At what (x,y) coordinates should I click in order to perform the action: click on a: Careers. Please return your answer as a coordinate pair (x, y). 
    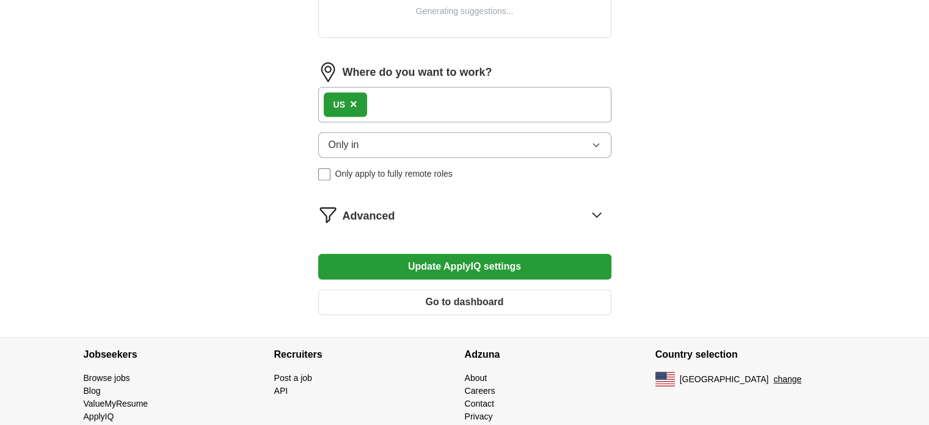
    Looking at the image, I should click on (480, 390).